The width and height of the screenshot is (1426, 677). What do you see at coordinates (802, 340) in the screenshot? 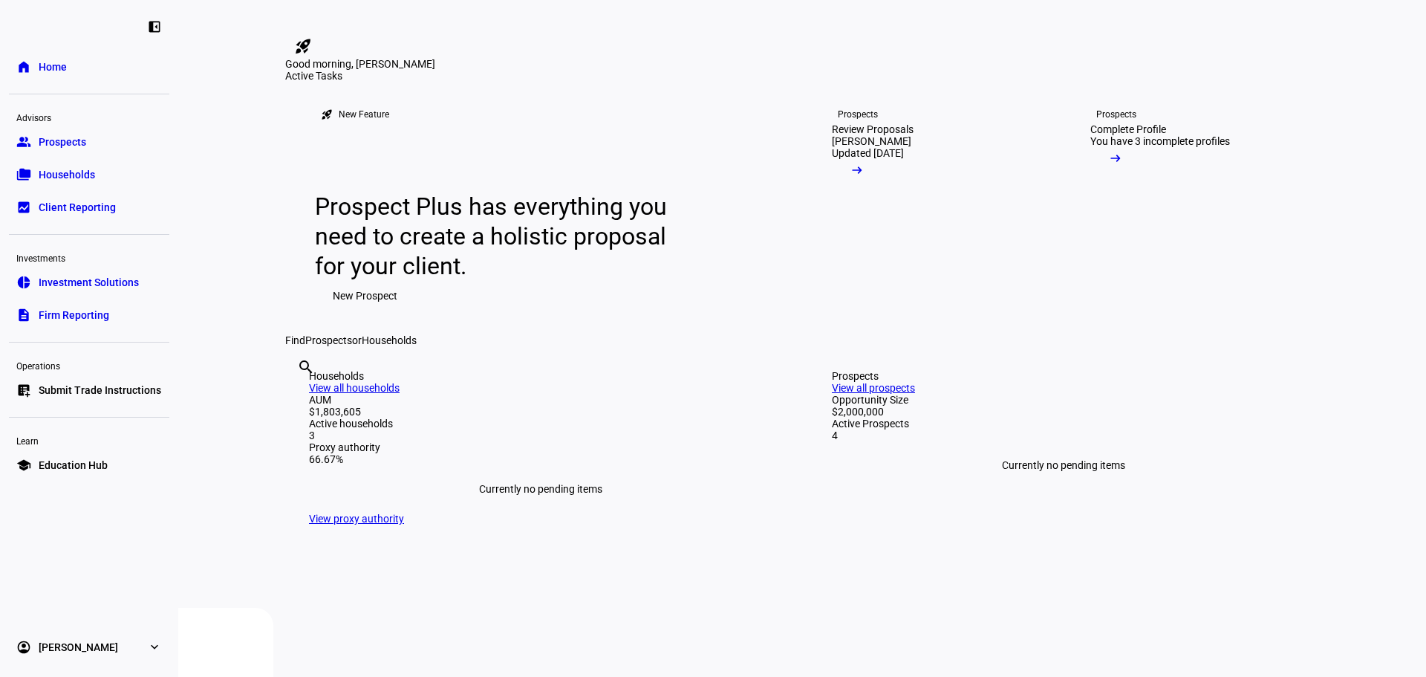
I see `div: Find or` at bounding box center [802, 340].